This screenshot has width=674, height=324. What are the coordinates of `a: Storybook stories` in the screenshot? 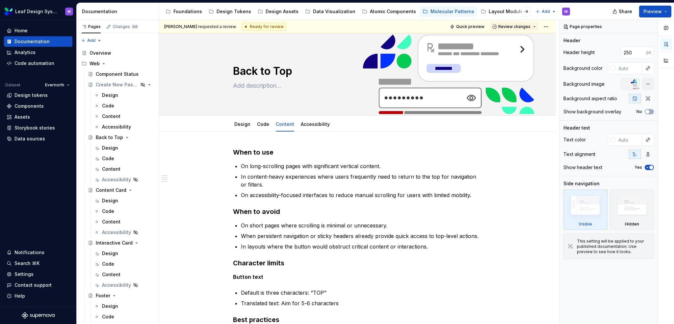 It's located at (38, 128).